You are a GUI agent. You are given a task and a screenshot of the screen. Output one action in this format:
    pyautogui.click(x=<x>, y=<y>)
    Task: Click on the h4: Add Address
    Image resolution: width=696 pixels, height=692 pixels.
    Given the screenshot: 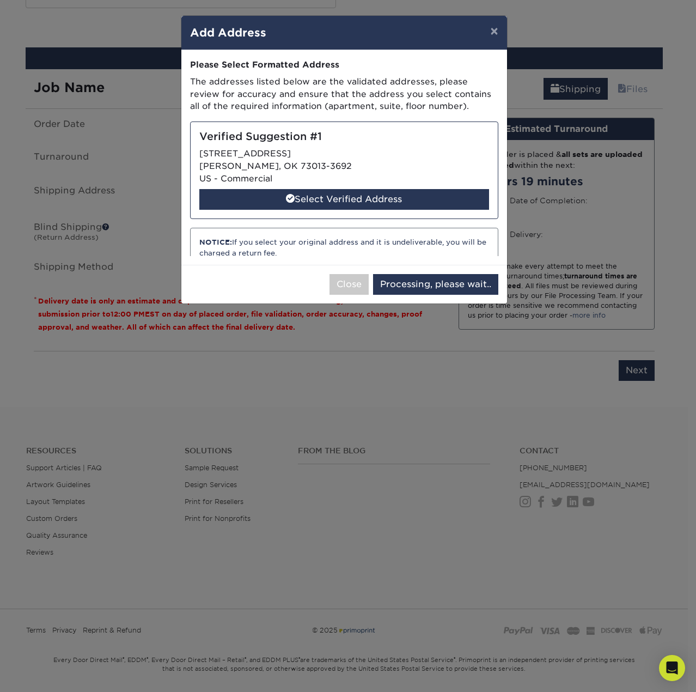 What is the action you would take?
    pyautogui.click(x=344, y=33)
    